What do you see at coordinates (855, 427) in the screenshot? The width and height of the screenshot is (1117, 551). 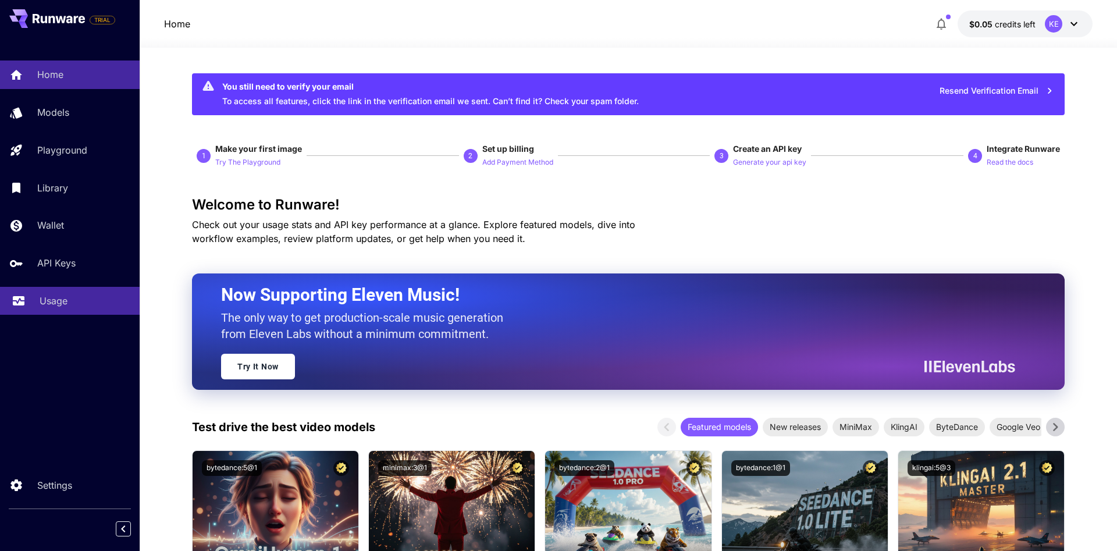 I see `div: MiniMax` at bounding box center [855, 427].